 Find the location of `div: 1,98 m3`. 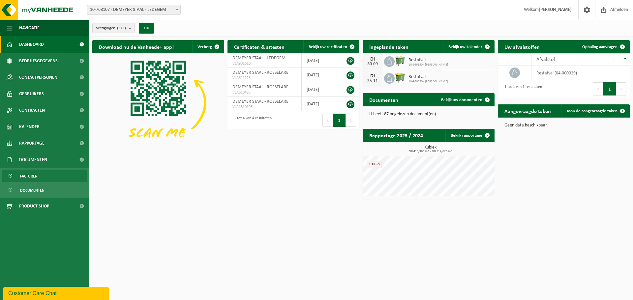

div: 1,98 m3 is located at coordinates (374, 165).